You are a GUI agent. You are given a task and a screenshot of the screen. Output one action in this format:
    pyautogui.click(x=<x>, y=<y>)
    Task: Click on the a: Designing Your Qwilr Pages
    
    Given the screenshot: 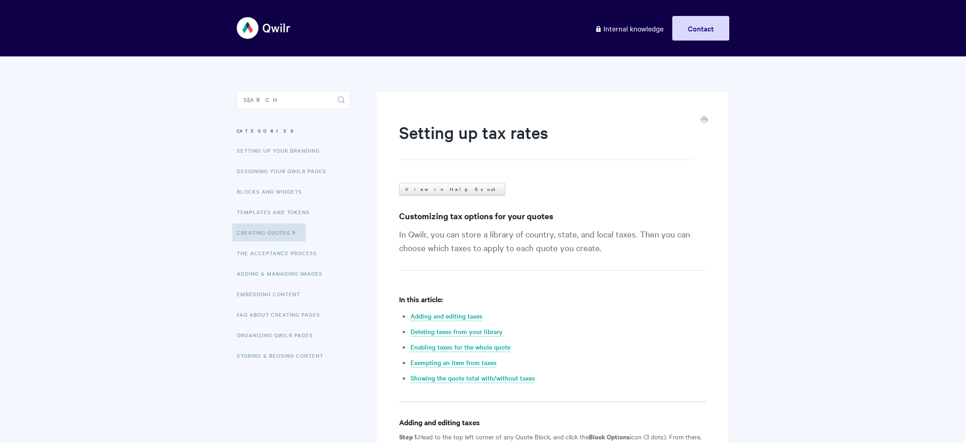 What is the action you would take?
    pyautogui.click(x=285, y=171)
    